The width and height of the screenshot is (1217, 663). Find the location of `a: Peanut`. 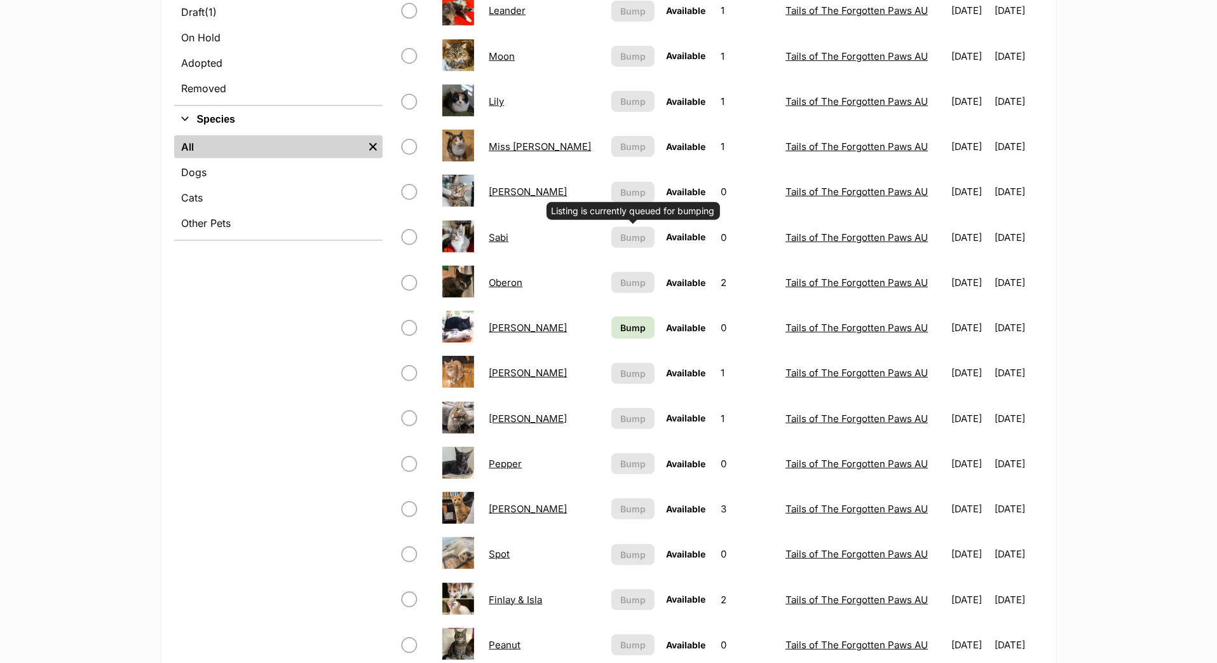

a: Peanut is located at coordinates (504, 644).